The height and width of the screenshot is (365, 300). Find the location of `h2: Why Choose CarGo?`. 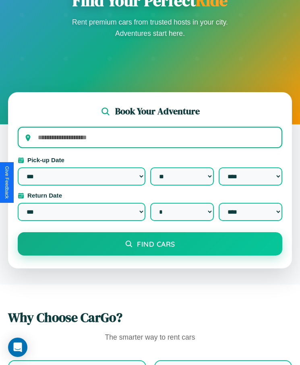

h2: Why Choose CarGo? is located at coordinates (150, 318).